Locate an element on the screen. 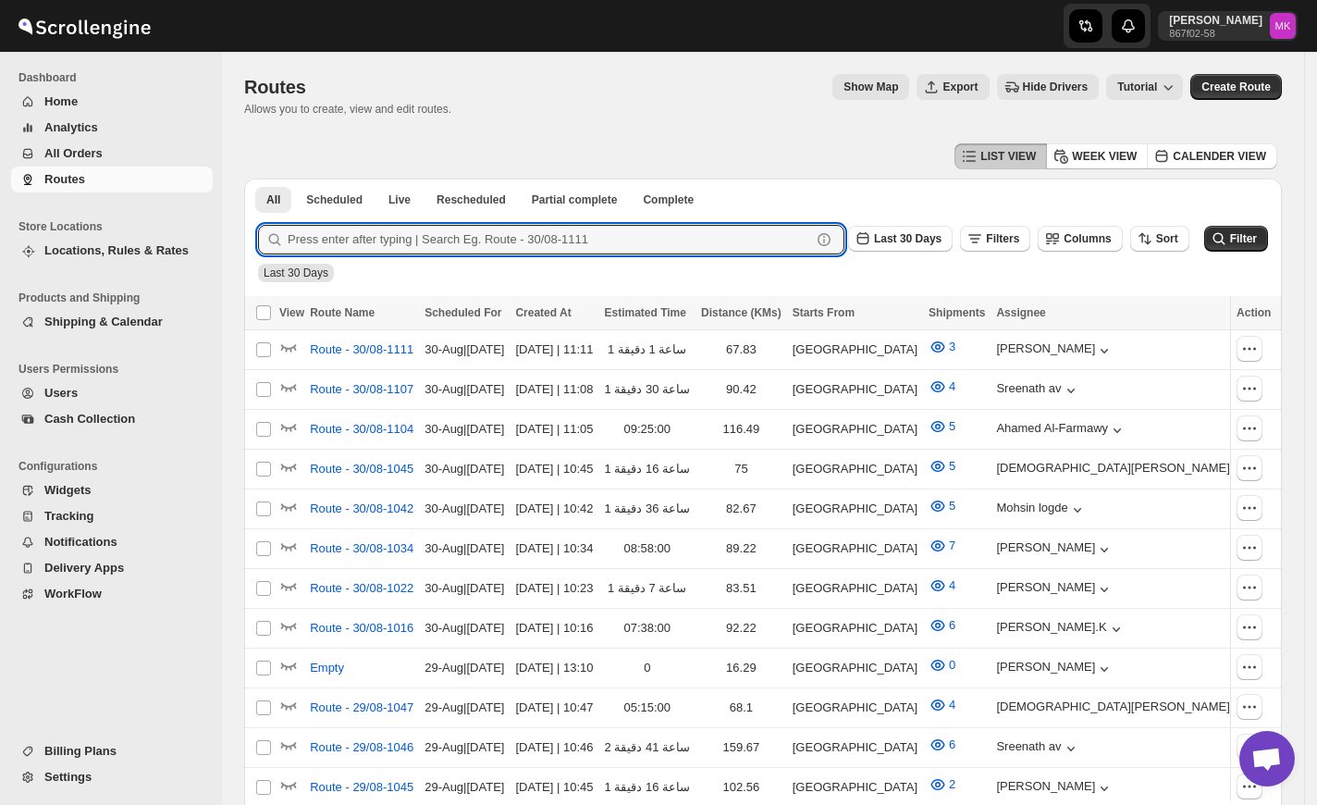 This screenshot has width=1317, height=805. span: 6 is located at coordinates (952, 744).